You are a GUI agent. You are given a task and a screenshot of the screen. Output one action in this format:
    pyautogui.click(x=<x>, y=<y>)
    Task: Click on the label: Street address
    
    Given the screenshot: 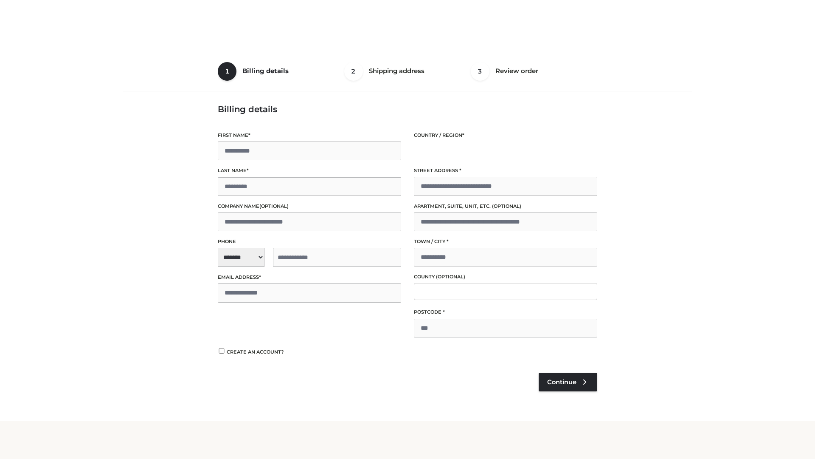 What is the action you would take?
    pyautogui.click(x=506, y=170)
    